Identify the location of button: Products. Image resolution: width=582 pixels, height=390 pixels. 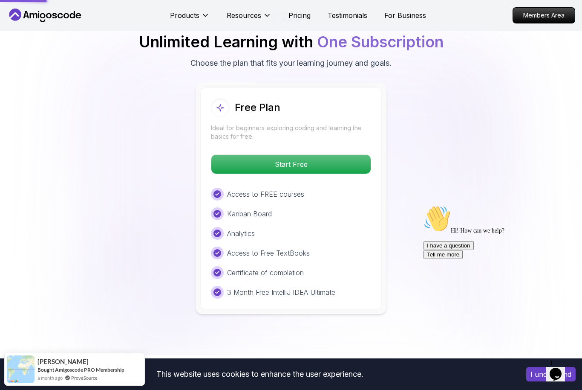
(190, 19).